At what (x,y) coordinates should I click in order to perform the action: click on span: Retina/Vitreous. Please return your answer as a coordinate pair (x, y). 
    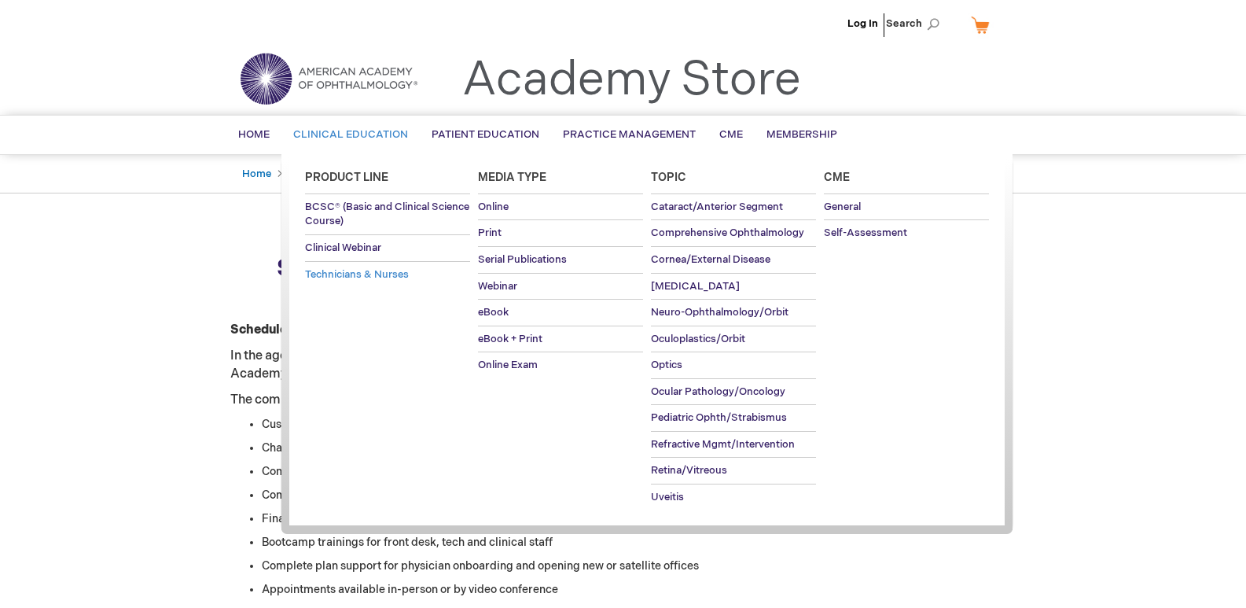
    Looking at the image, I should click on (689, 470).